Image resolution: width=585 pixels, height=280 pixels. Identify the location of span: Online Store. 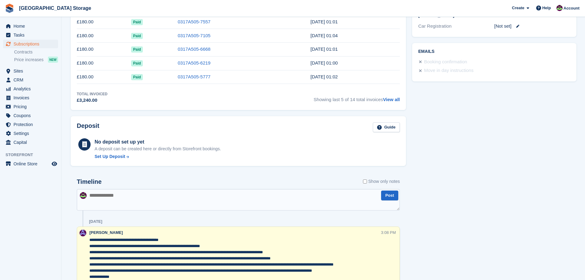
(32, 164).